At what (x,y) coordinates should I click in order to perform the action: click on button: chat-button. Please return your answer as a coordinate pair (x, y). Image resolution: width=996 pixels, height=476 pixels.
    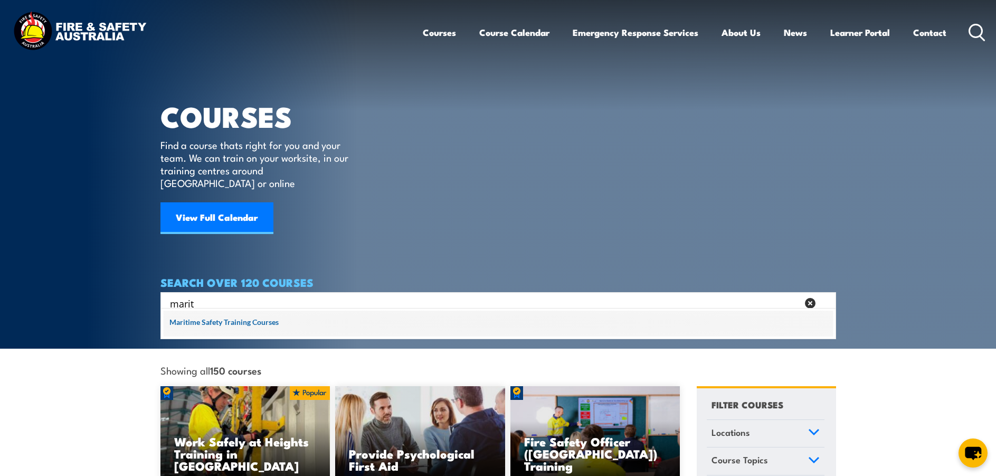
    Looking at the image, I should click on (973, 452).